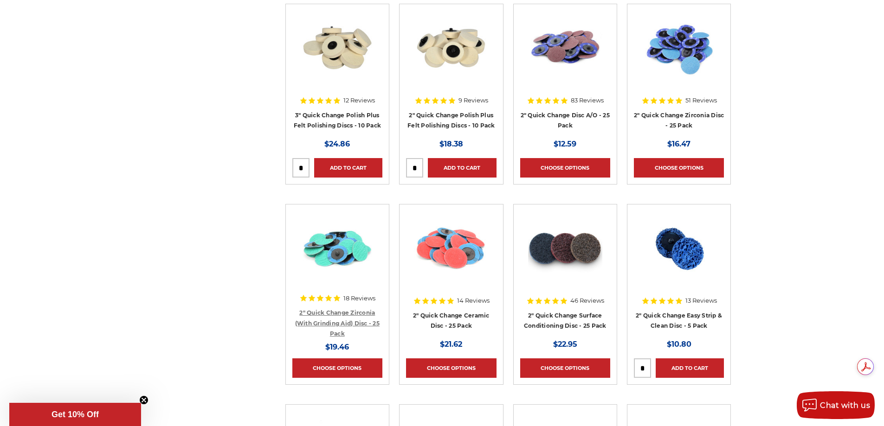 The height and width of the screenshot is (426, 884). Describe the element at coordinates (451, 121) in the screenshot. I see `a: 2" Quick Change Polish Plus Felt Polishing Discs - 10 Pack` at that location.